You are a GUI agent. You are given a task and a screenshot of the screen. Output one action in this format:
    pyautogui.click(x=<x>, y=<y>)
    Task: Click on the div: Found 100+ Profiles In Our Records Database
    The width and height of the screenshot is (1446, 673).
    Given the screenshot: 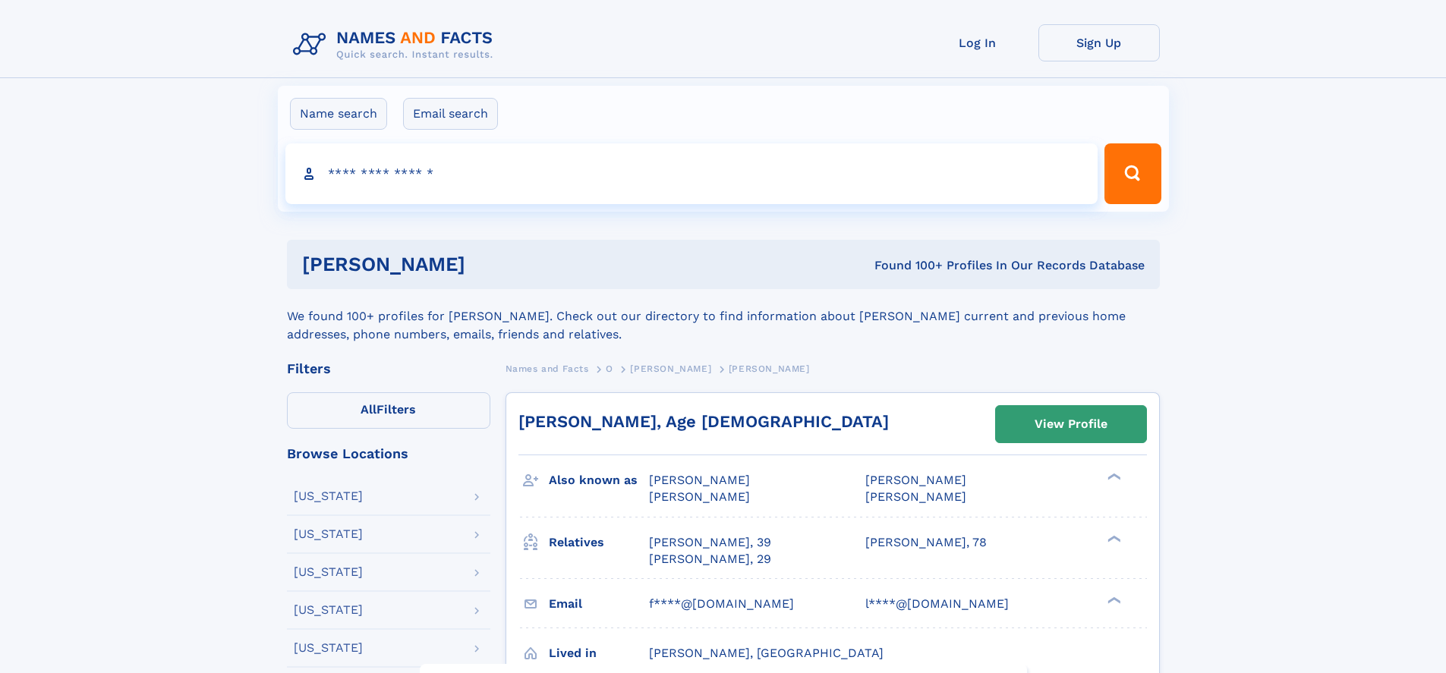 What is the action you would take?
    pyautogui.click(x=907, y=266)
    